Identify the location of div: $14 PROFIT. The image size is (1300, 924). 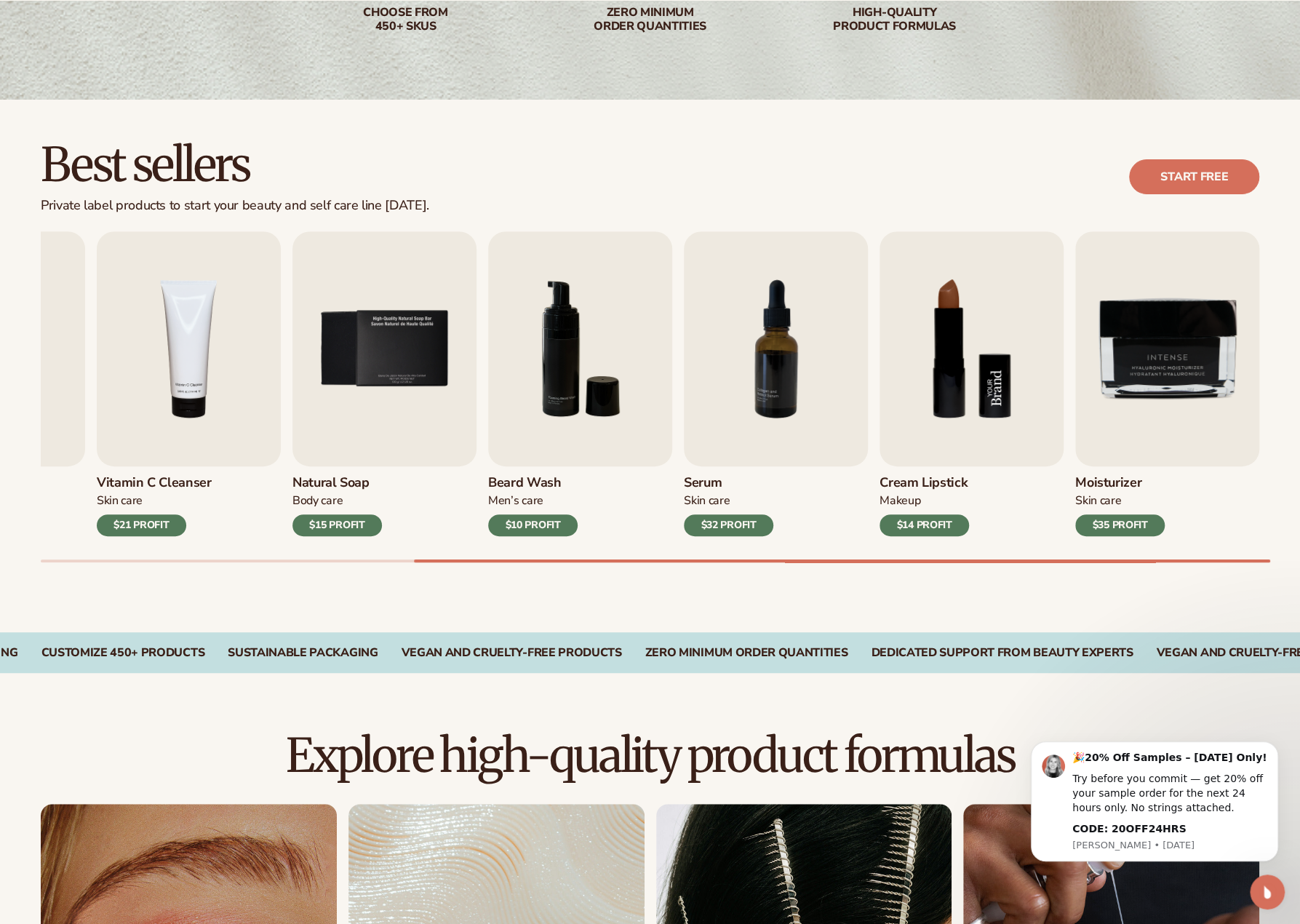
(924, 525).